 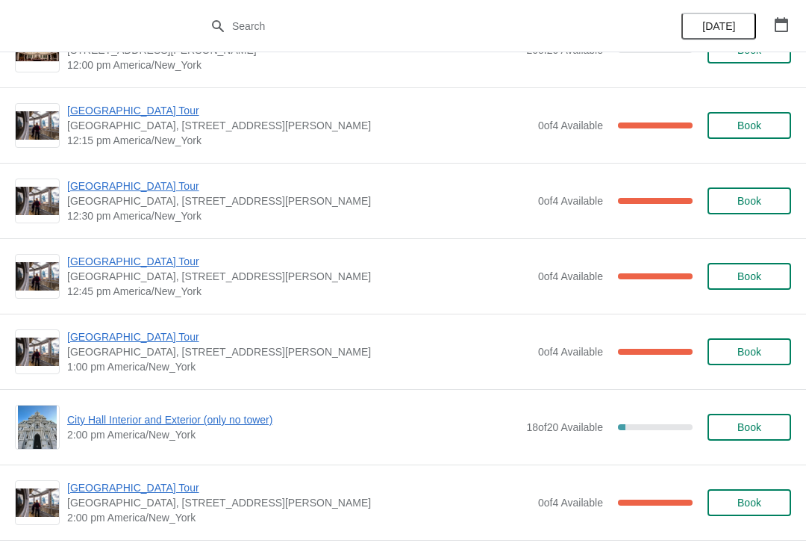 What do you see at coordinates (418, 26) in the screenshot?
I see `input: Search` at bounding box center [418, 26].